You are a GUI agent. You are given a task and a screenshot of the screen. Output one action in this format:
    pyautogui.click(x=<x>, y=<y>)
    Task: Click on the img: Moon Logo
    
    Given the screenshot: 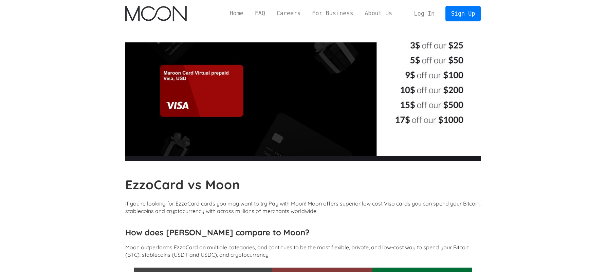 What is the action you would take?
    pyautogui.click(x=156, y=14)
    